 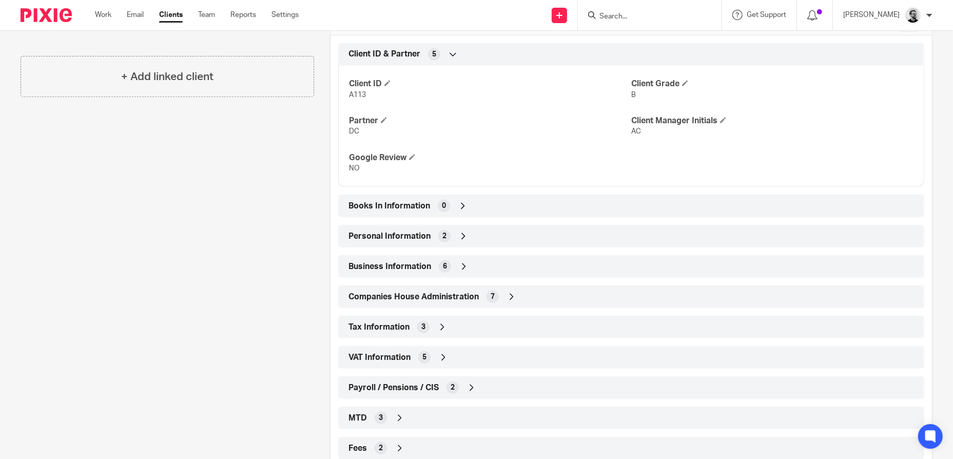 What do you see at coordinates (354, 168) in the screenshot?
I see `span: NO` at bounding box center [354, 168].